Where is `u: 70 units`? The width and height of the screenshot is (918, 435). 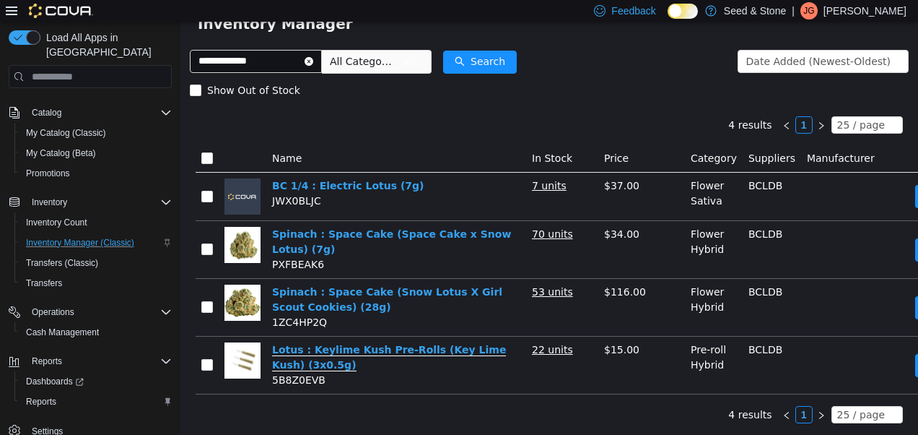
u: 70 units is located at coordinates (372, 212).